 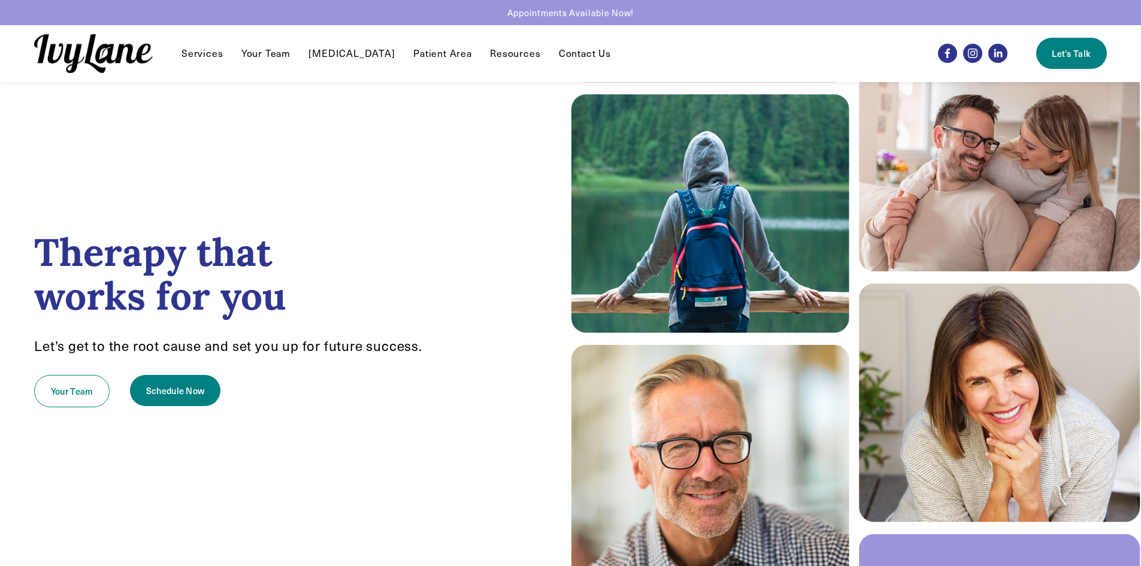 What do you see at coordinates (93, 53) in the screenshot?
I see `img: Ivy Lane Counseling &mdash; Therapy that works for you` at bounding box center [93, 53].